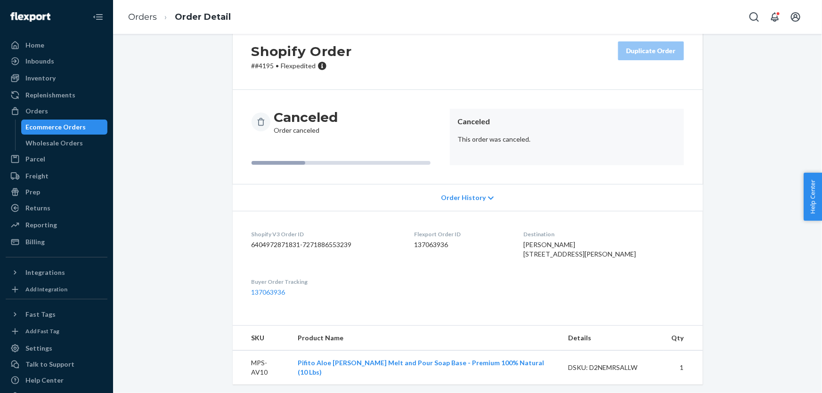  What do you see at coordinates (301, 66) in the screenshot?
I see `p: # #4195` at bounding box center [301, 66].